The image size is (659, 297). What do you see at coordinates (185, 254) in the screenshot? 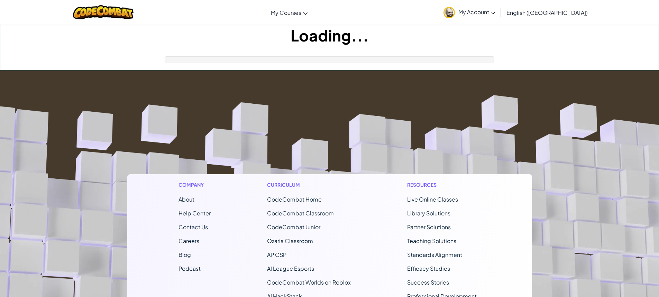
I see `a: Blog` at bounding box center [185, 254].